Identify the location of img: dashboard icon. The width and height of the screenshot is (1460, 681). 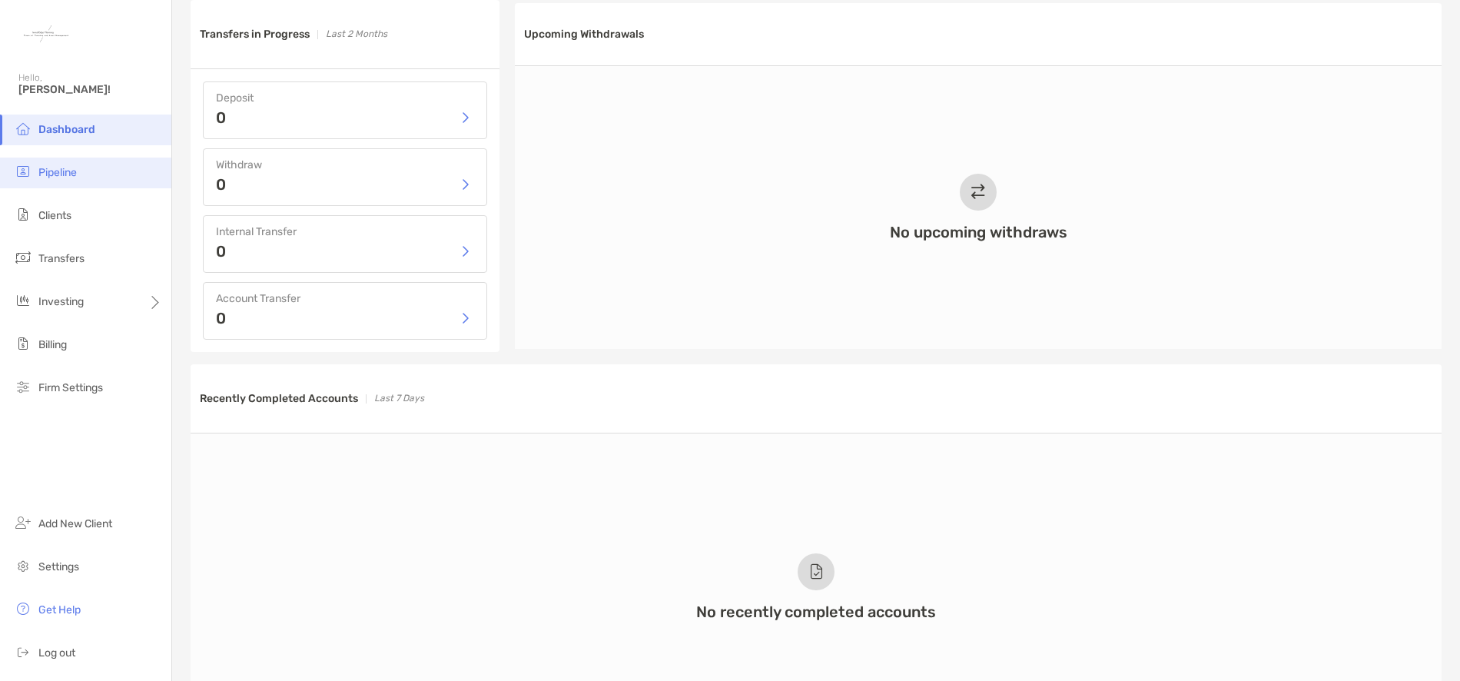
(23, 128).